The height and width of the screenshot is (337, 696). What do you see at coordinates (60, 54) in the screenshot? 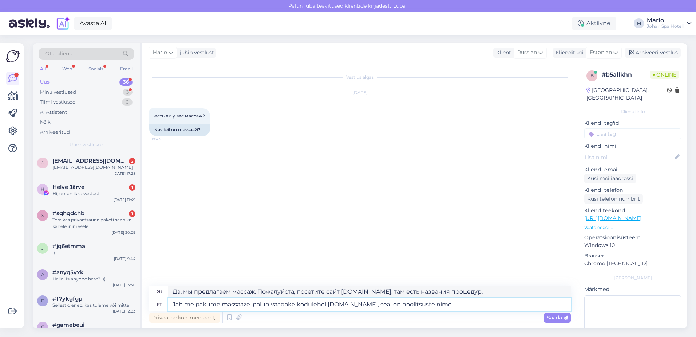
I see `span: Otsi kliente` at bounding box center [60, 54].